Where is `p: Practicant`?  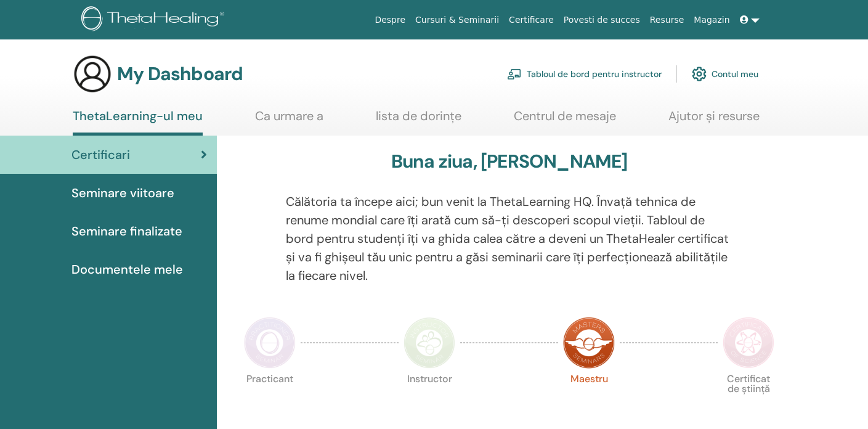 p: Practicant is located at coordinates (270, 400).